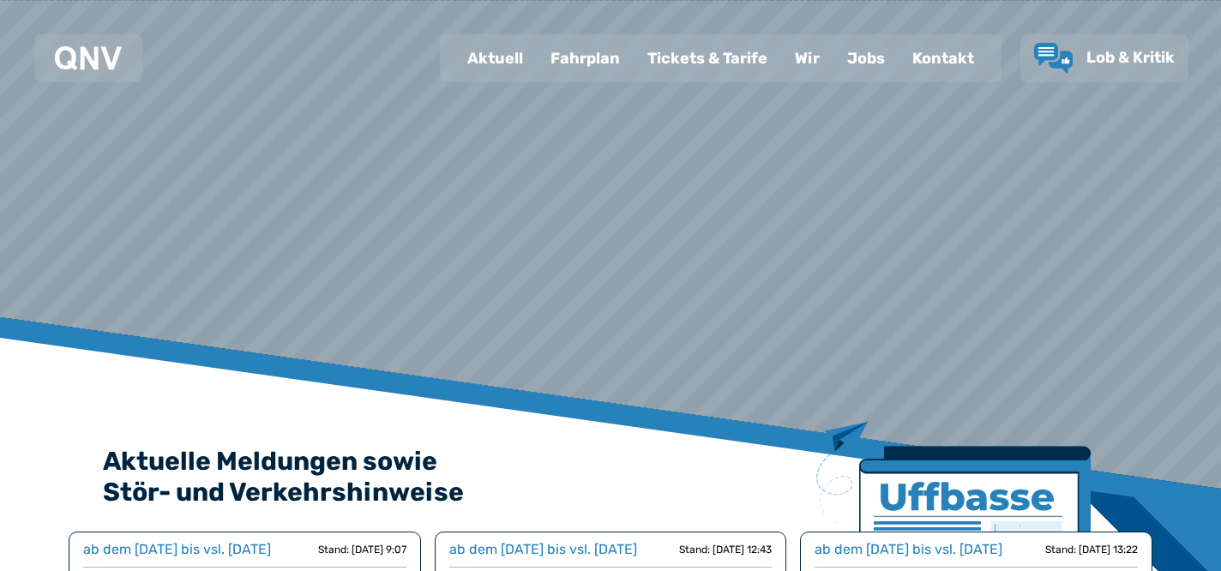  Describe the element at coordinates (88, 58) in the screenshot. I see `img: QNV Logo` at that location.